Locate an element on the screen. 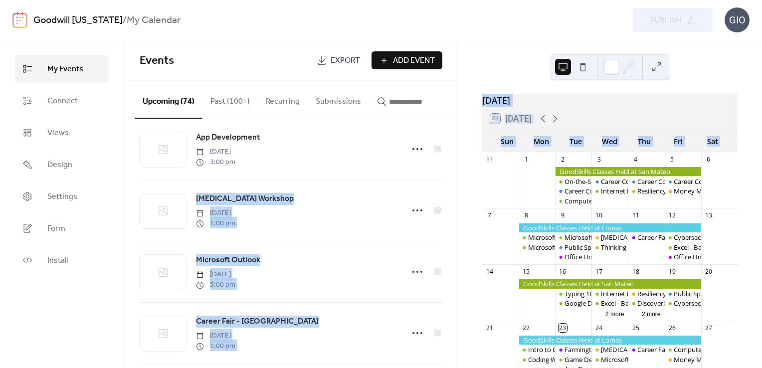 This screenshot has width=762, height=368. a: My Events is located at coordinates (62, 69).